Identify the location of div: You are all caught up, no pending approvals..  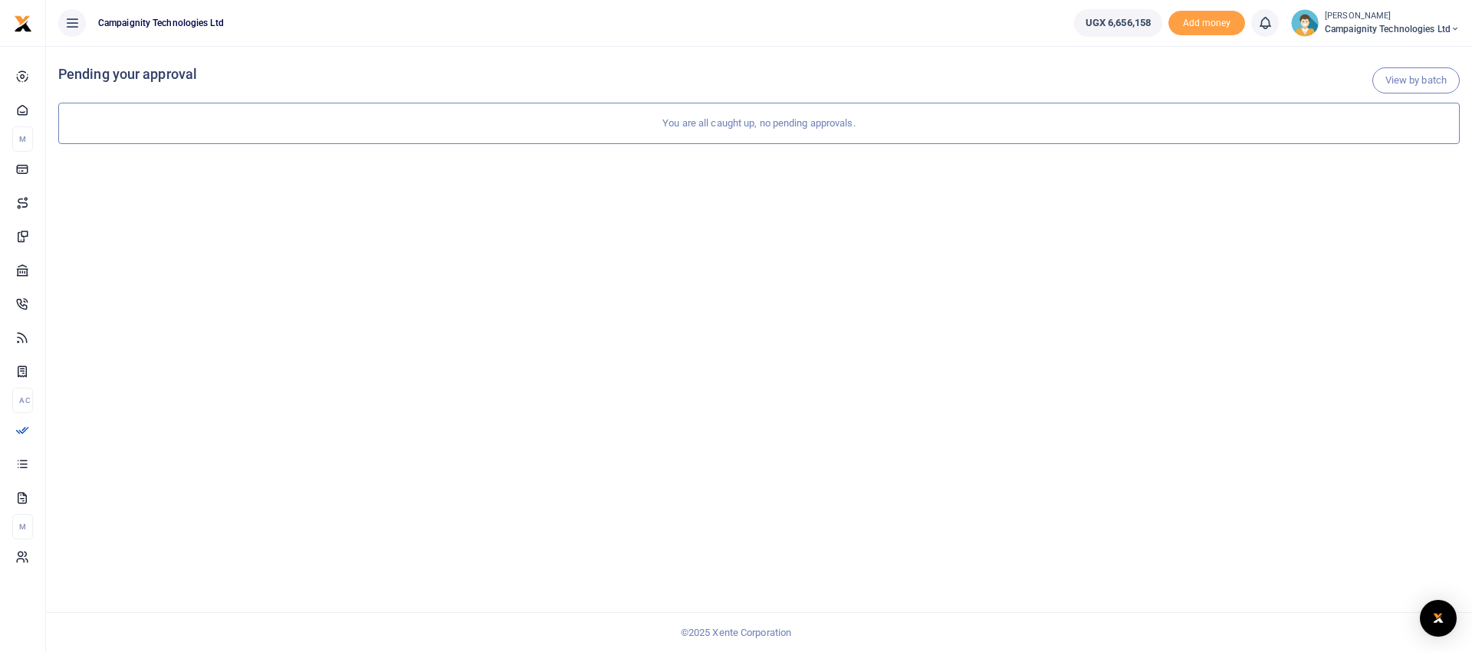
(759, 123).